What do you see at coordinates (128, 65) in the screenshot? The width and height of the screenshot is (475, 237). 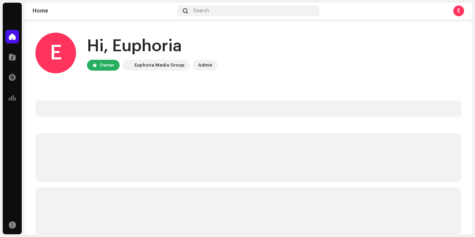 I see `img: de0d2825-999c-4937-b35a-9adca56ee094` at bounding box center [128, 65].